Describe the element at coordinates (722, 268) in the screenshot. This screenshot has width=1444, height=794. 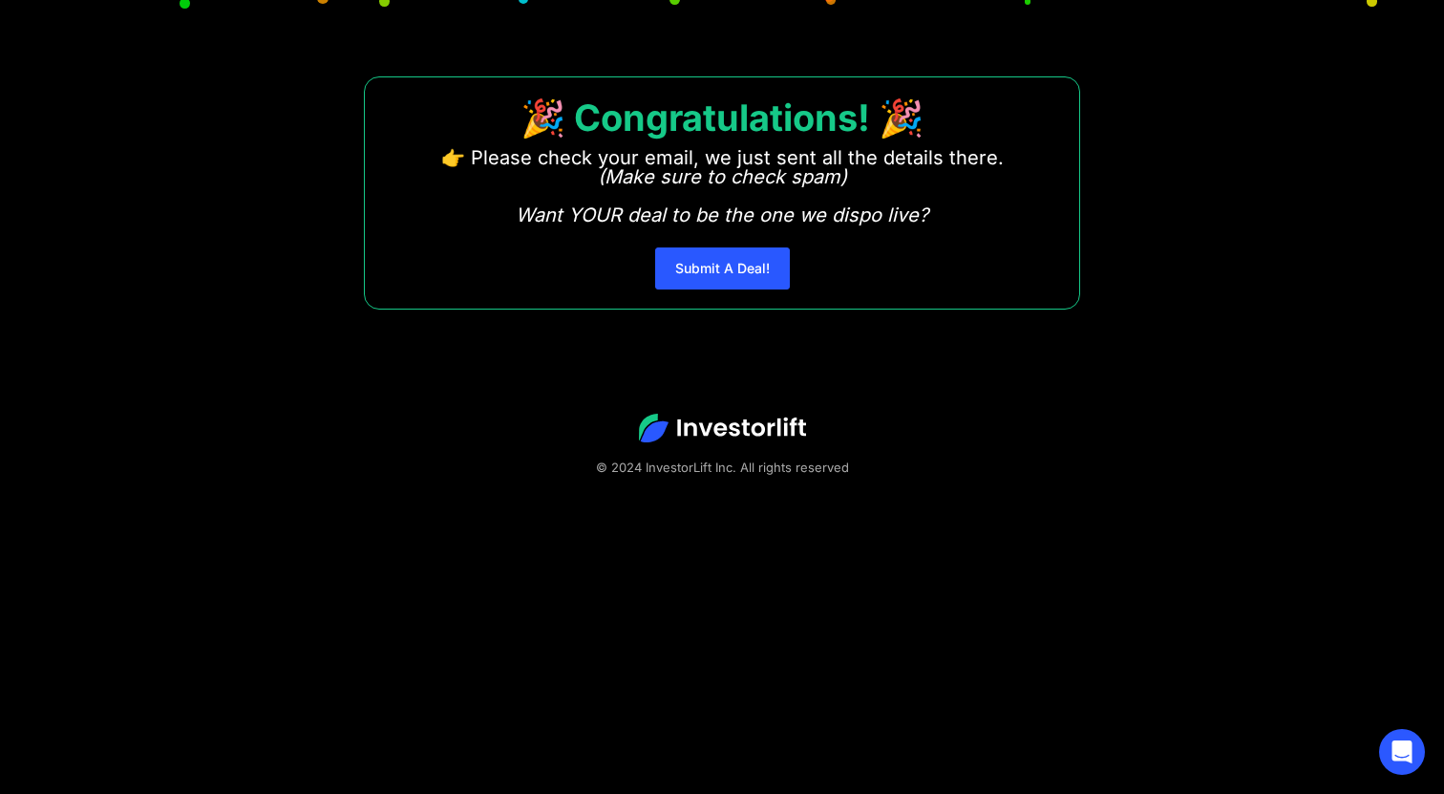
I see `a: Submit A Deal!` at that location.